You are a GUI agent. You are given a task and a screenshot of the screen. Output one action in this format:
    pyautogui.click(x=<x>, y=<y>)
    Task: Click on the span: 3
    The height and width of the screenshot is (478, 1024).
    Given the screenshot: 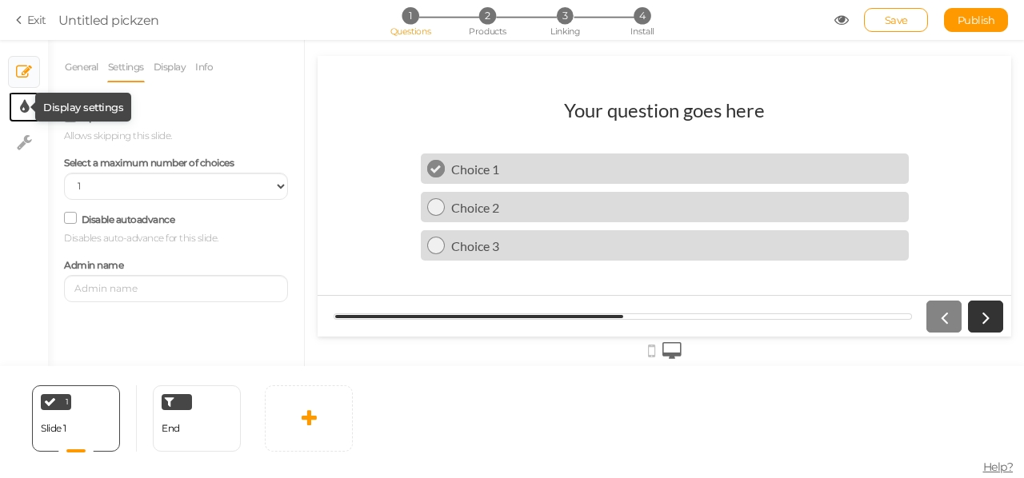 What is the action you would take?
    pyautogui.click(x=565, y=15)
    